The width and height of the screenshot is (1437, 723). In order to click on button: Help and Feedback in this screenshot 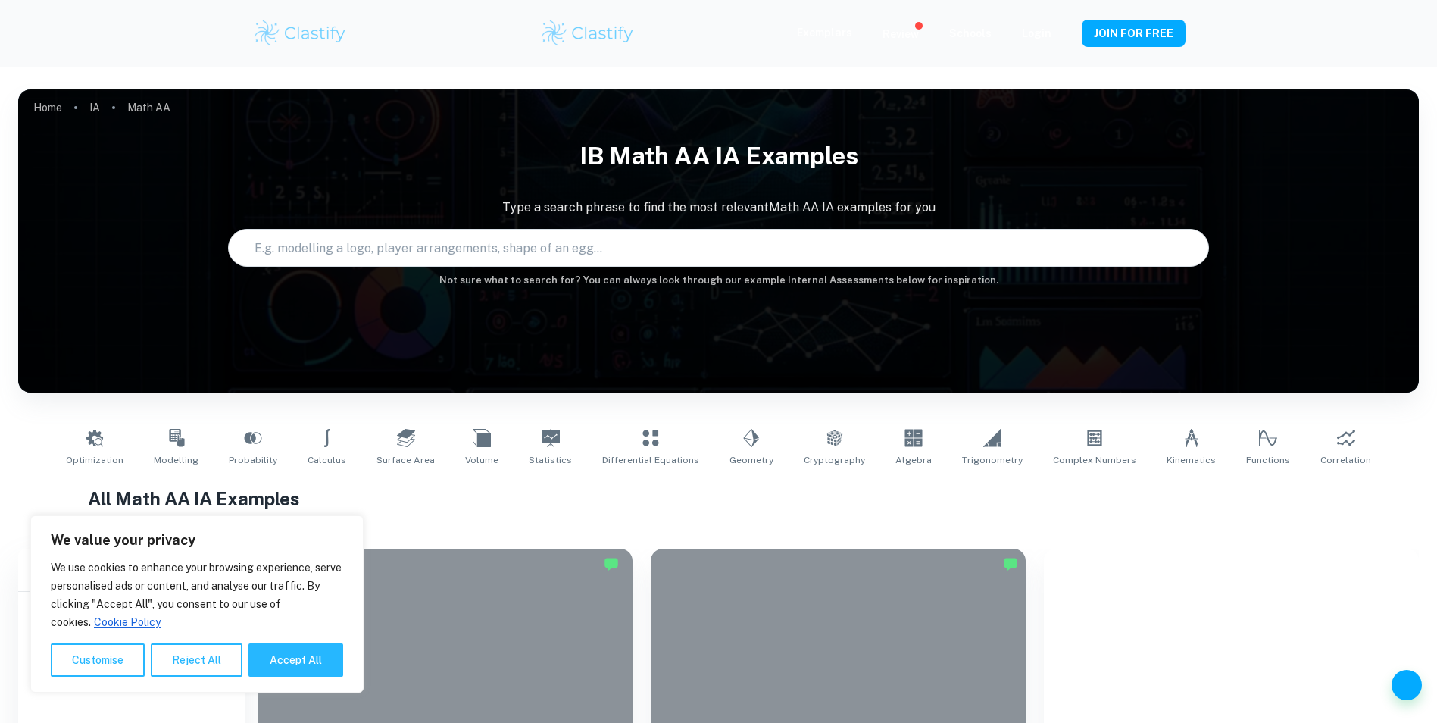, I will do `click(1407, 685)`.